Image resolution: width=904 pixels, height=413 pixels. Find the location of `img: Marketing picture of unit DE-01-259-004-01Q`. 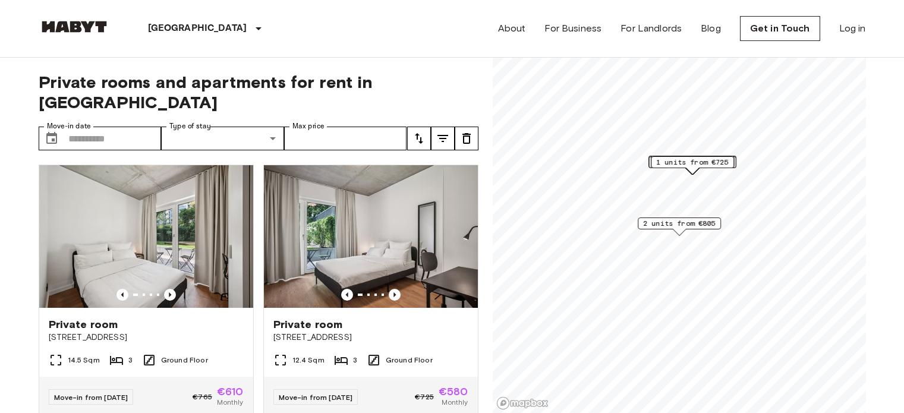

img: Marketing picture of unit DE-01-259-004-01Q is located at coordinates (146, 237).